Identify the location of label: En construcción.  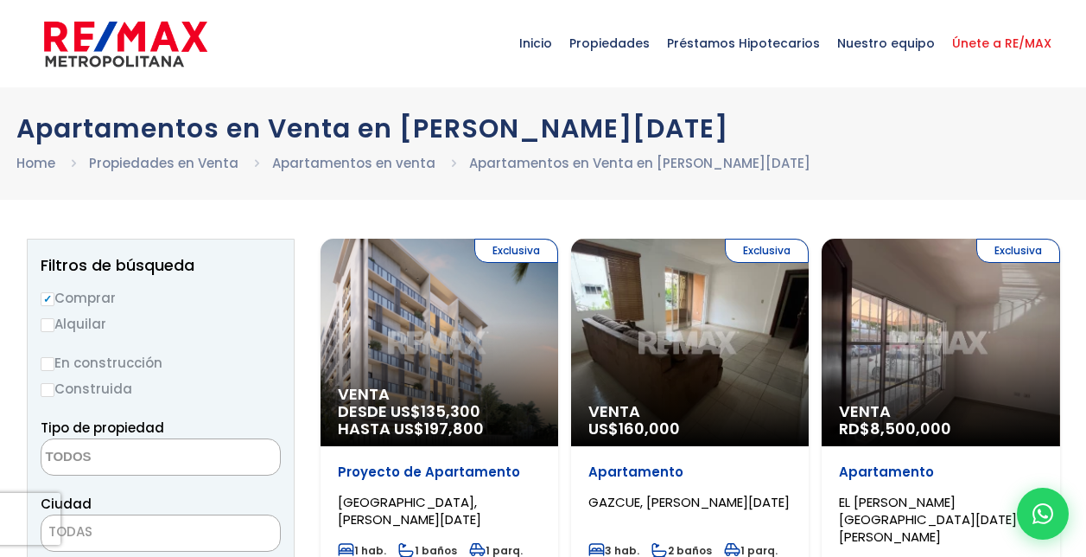
(161, 362).